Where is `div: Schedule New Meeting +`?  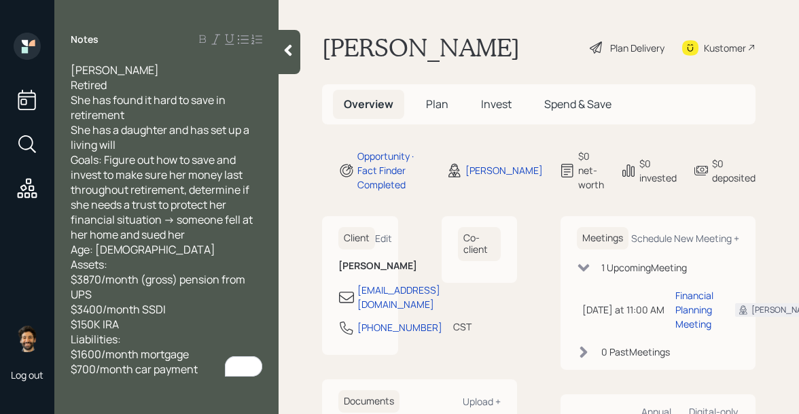 div: Schedule New Meeting + is located at coordinates (684, 238).